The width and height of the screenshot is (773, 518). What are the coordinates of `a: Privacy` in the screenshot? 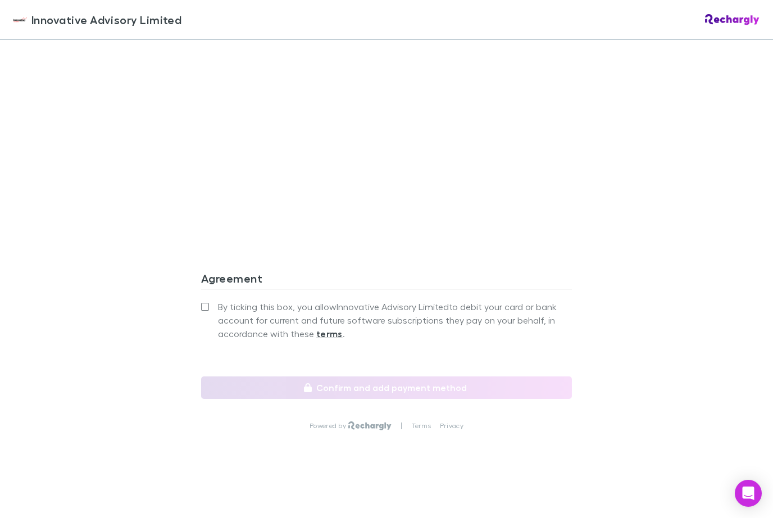 It's located at (451, 426).